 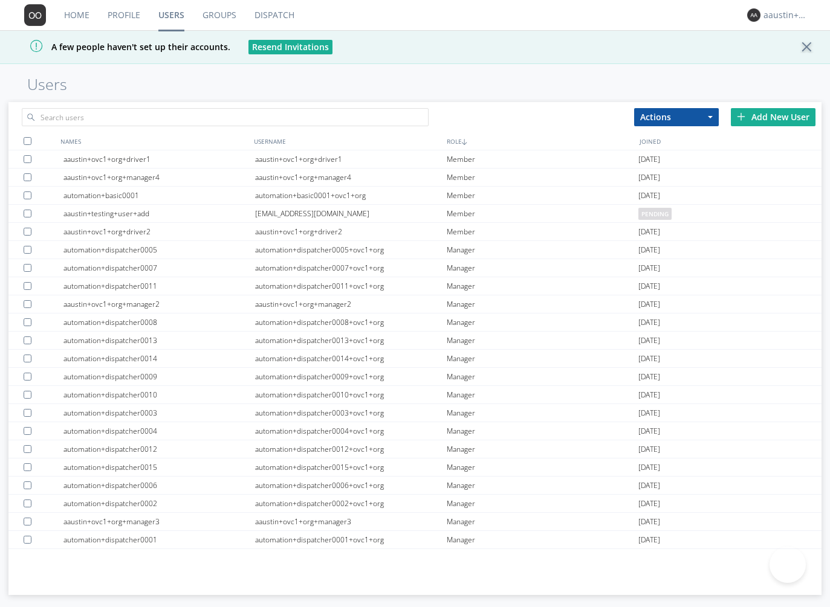 I want to click on div: automation+dispatcher0013, so click(x=159, y=340).